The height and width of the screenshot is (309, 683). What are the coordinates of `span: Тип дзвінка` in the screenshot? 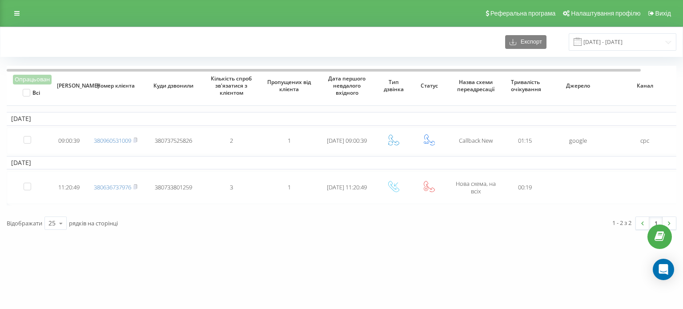 It's located at (393, 85).